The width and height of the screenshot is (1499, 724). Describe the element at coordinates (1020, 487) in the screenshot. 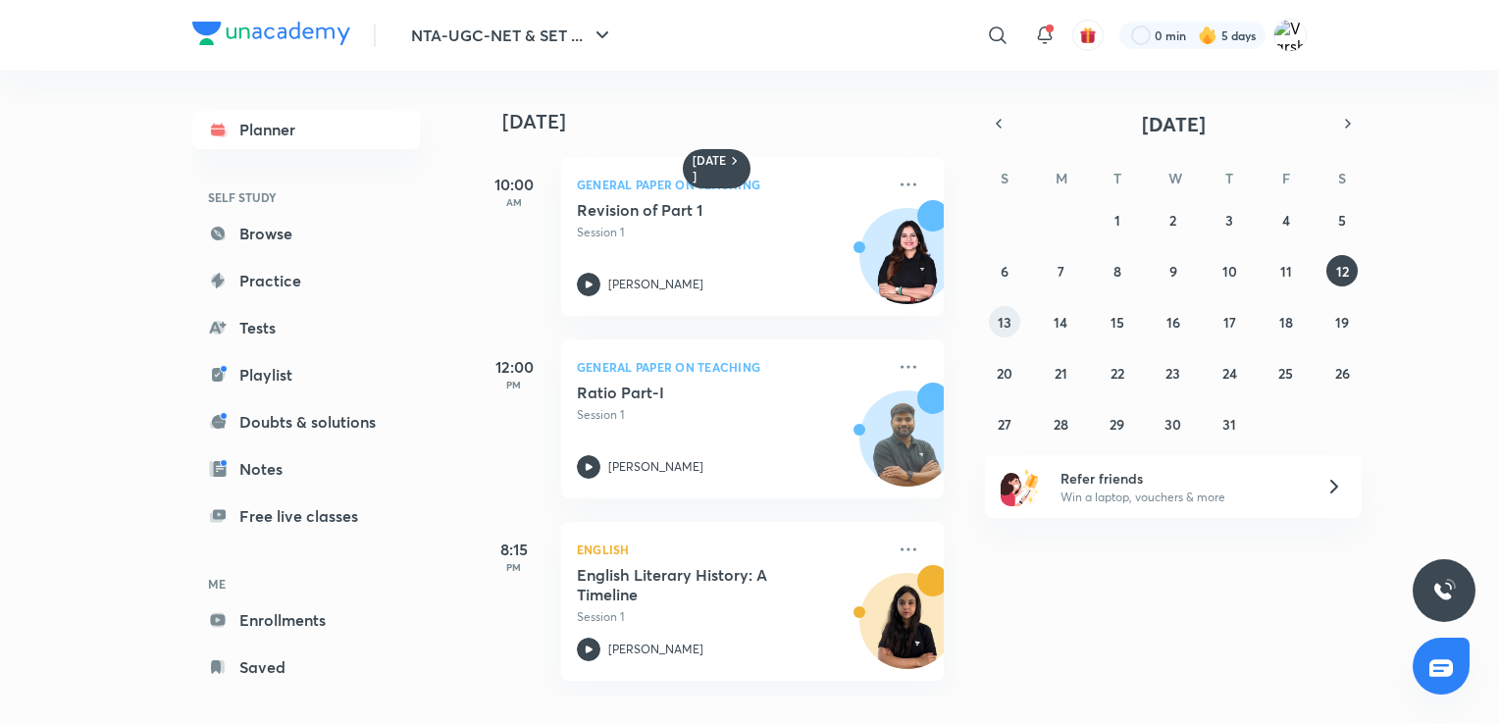

I see `img: referral` at that location.